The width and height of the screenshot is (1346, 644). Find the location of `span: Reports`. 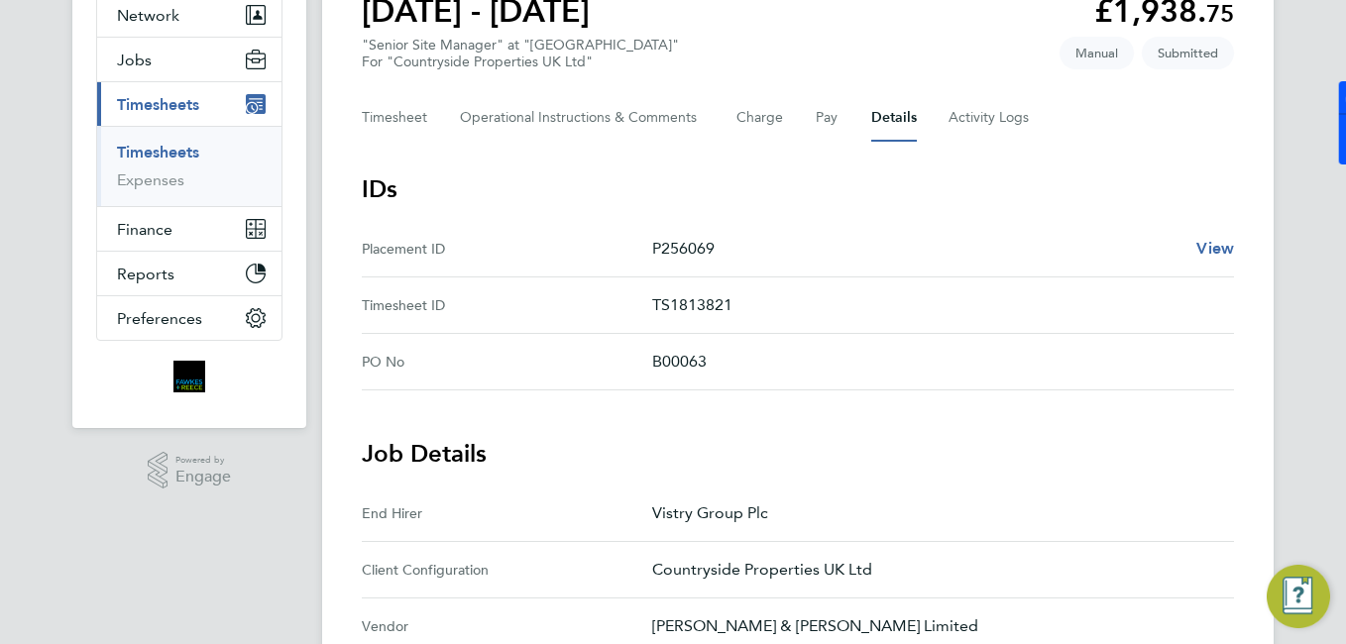

span: Reports is located at coordinates (146, 274).